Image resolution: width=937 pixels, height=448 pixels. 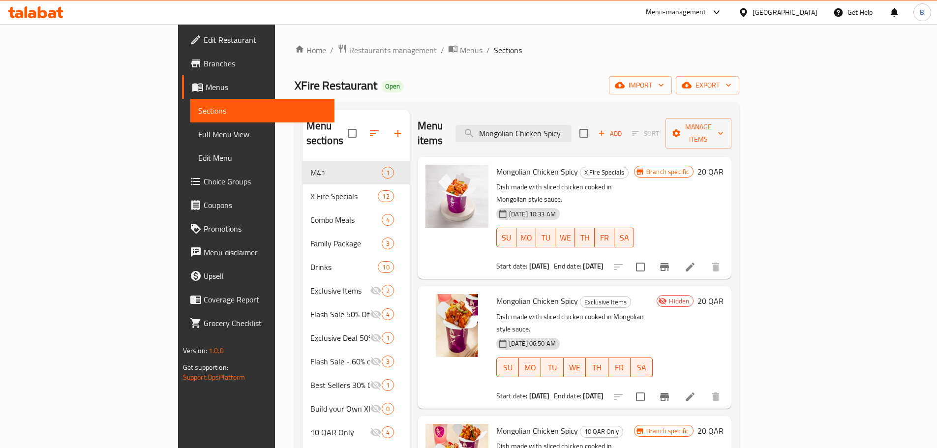 What do you see at coordinates (340, 409) in the screenshot?
I see `div: Build your Own Xfire Offer` at bounding box center [340, 409].